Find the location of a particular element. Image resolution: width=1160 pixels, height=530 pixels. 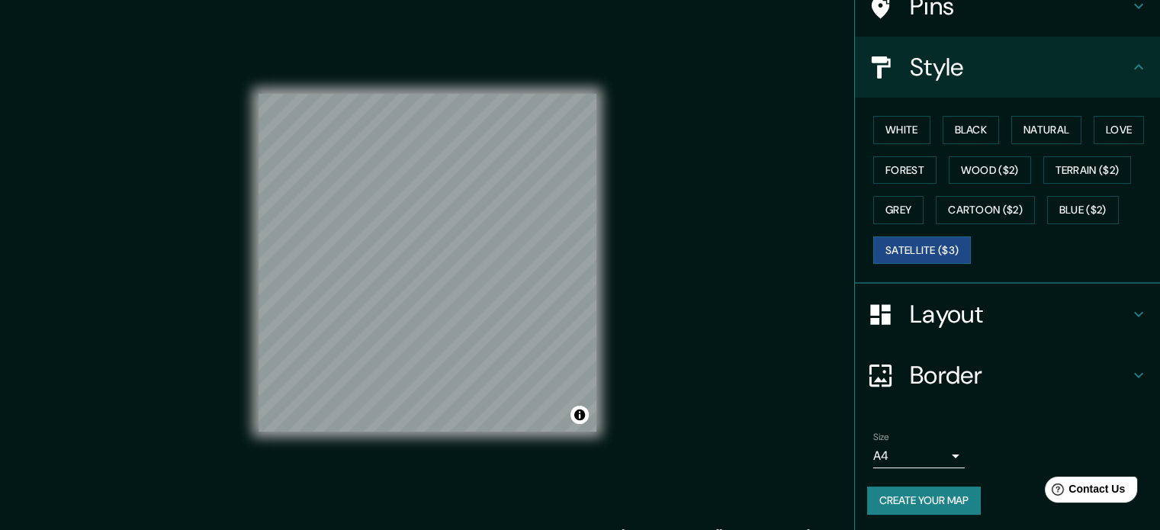

button: Forest is located at coordinates (904, 170).